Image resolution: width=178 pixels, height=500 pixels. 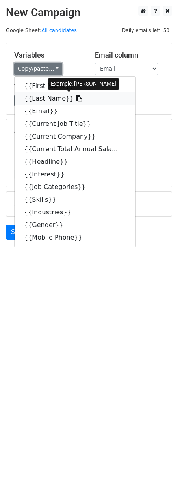 I want to click on a: {{Current Total Annual Sala..., so click(x=75, y=149).